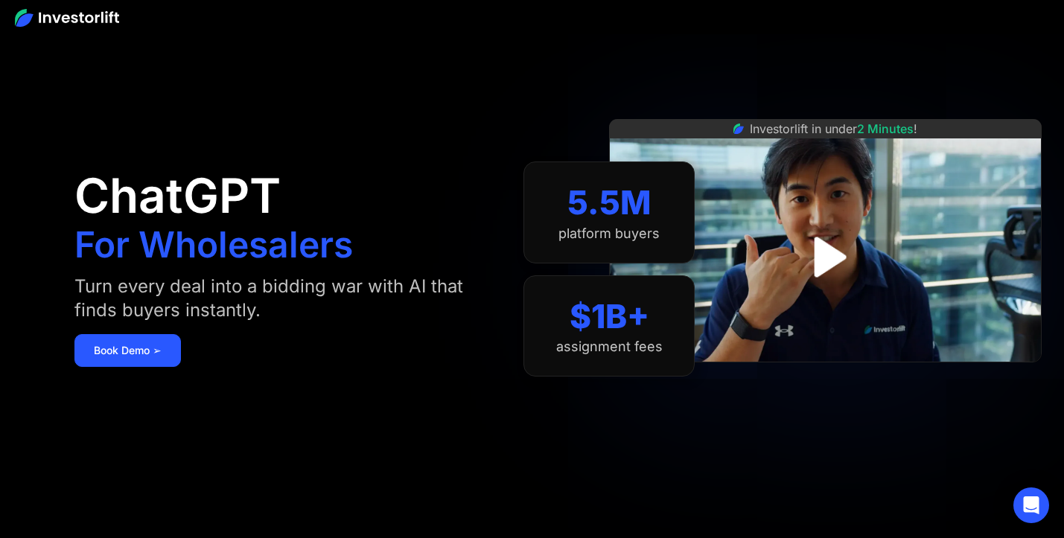  What do you see at coordinates (1032, 506) in the screenshot?
I see `div: Open Intercom Messenger` at bounding box center [1032, 506].